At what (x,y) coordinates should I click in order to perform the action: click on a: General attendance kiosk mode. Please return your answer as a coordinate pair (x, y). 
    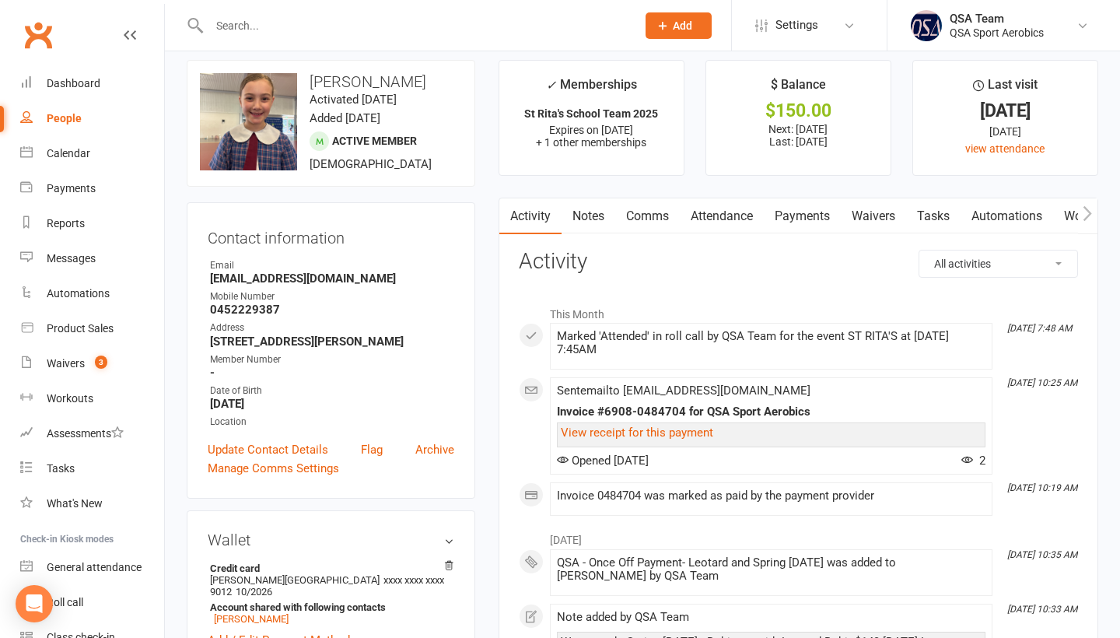
    Looking at the image, I should click on (92, 567).